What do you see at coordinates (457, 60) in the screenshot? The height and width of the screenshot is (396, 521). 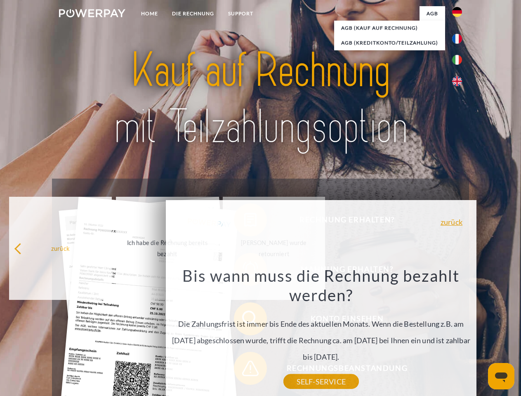 I see `img: it` at bounding box center [457, 60].